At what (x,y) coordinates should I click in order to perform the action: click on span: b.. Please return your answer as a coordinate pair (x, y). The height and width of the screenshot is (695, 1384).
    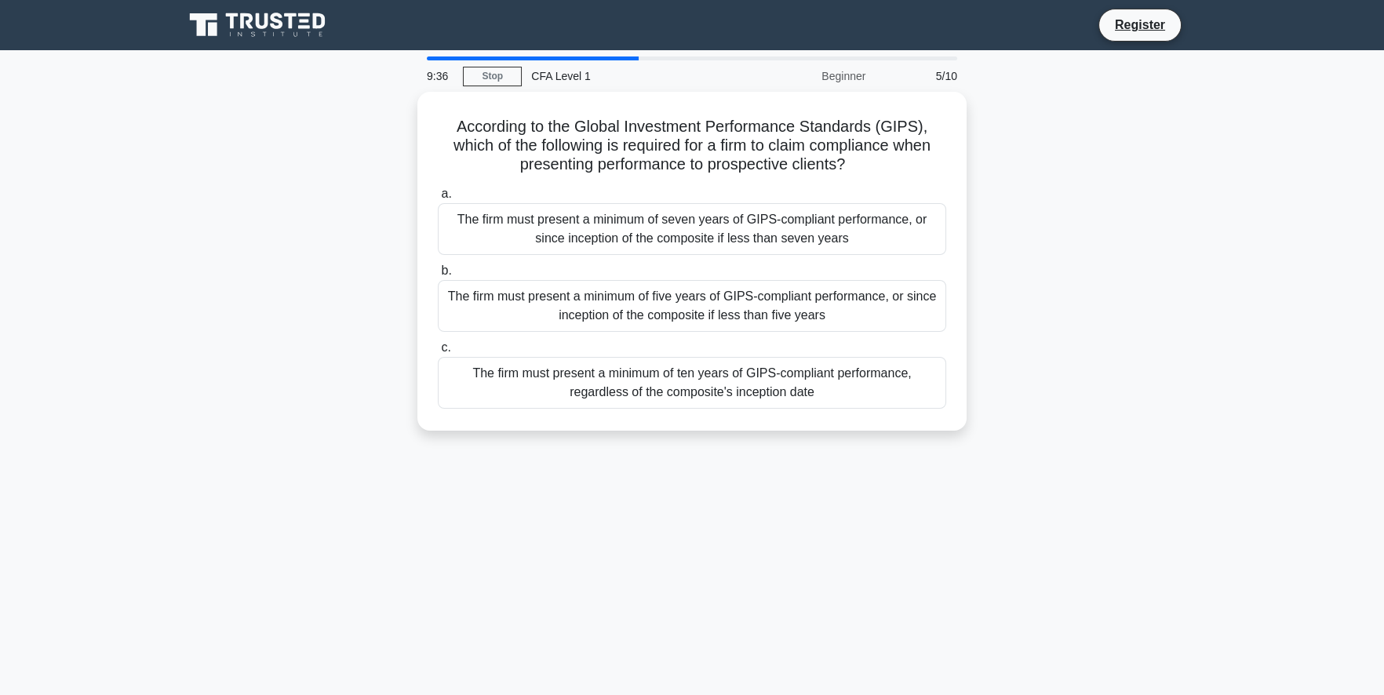
    Looking at the image, I should click on (446, 270).